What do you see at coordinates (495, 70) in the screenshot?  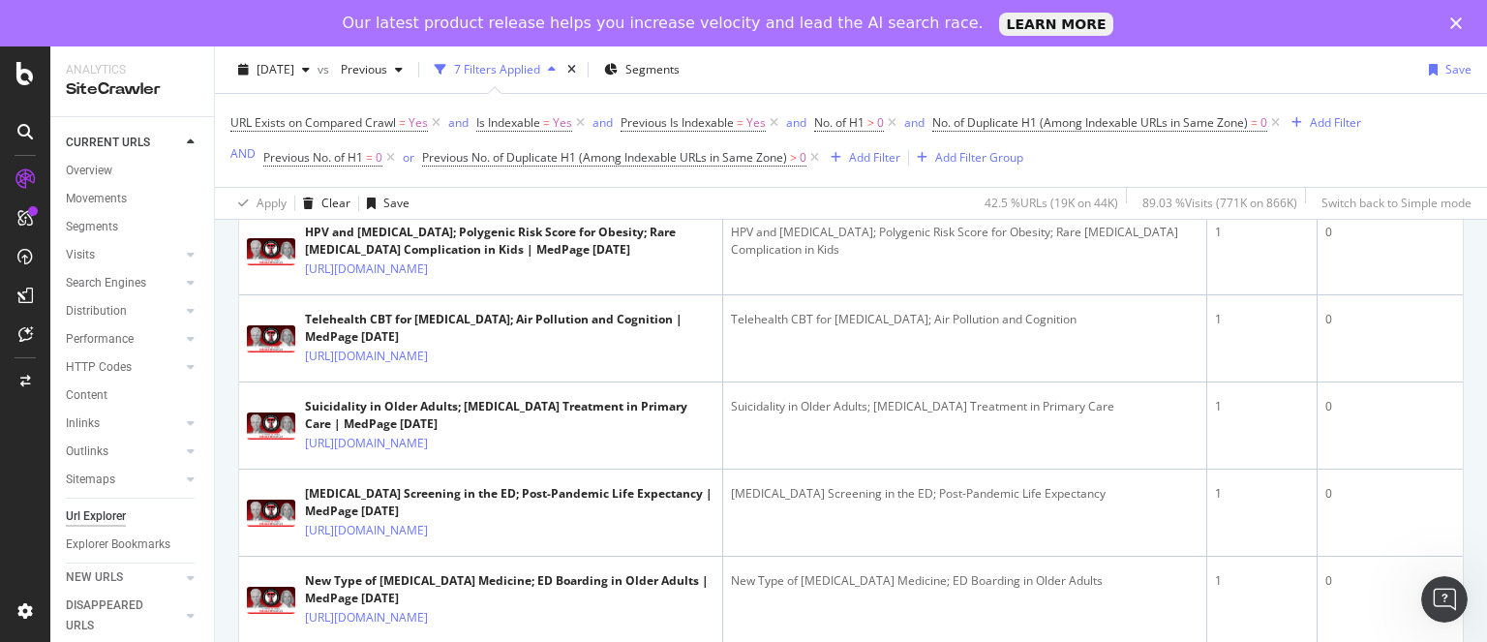 I see `button: 7 Filters Applied` at bounding box center [495, 70].